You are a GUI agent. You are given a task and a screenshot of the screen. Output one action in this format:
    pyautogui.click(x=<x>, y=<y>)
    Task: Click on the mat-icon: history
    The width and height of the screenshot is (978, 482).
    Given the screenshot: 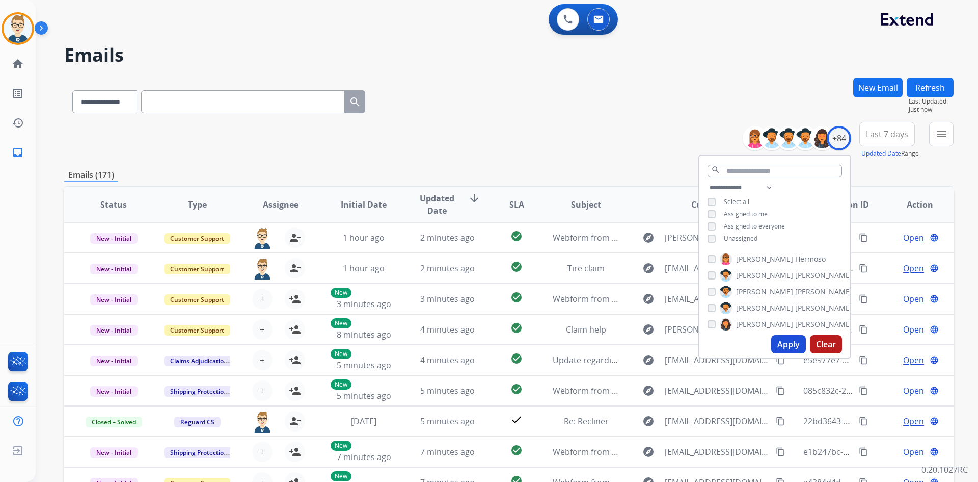 What is the action you would take?
    pyautogui.click(x=18, y=123)
    